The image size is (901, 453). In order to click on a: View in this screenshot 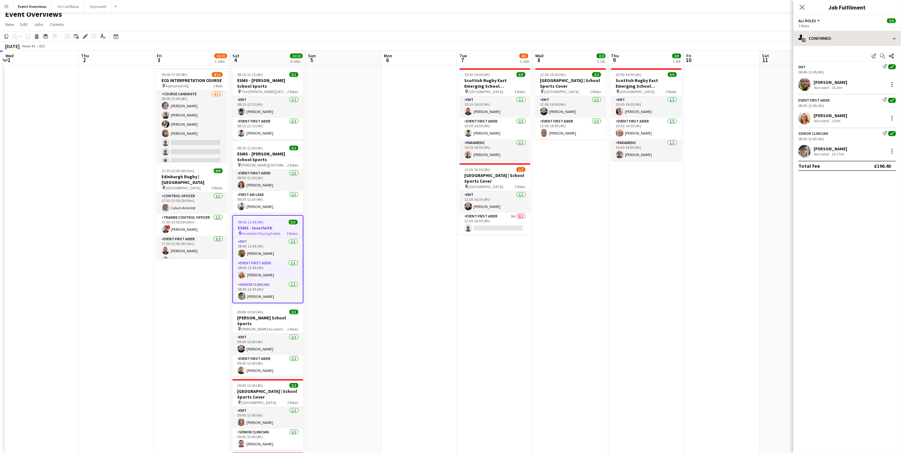, I will do `click(10, 24)`.